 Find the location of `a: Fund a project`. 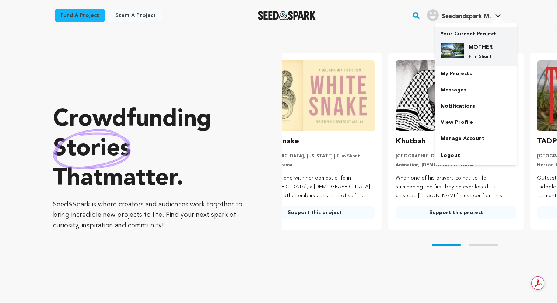

a: Fund a project is located at coordinates (80, 15).